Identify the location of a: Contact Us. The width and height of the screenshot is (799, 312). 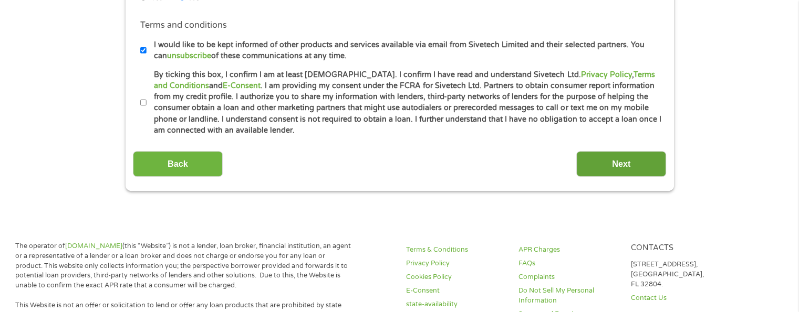
(680, 298).